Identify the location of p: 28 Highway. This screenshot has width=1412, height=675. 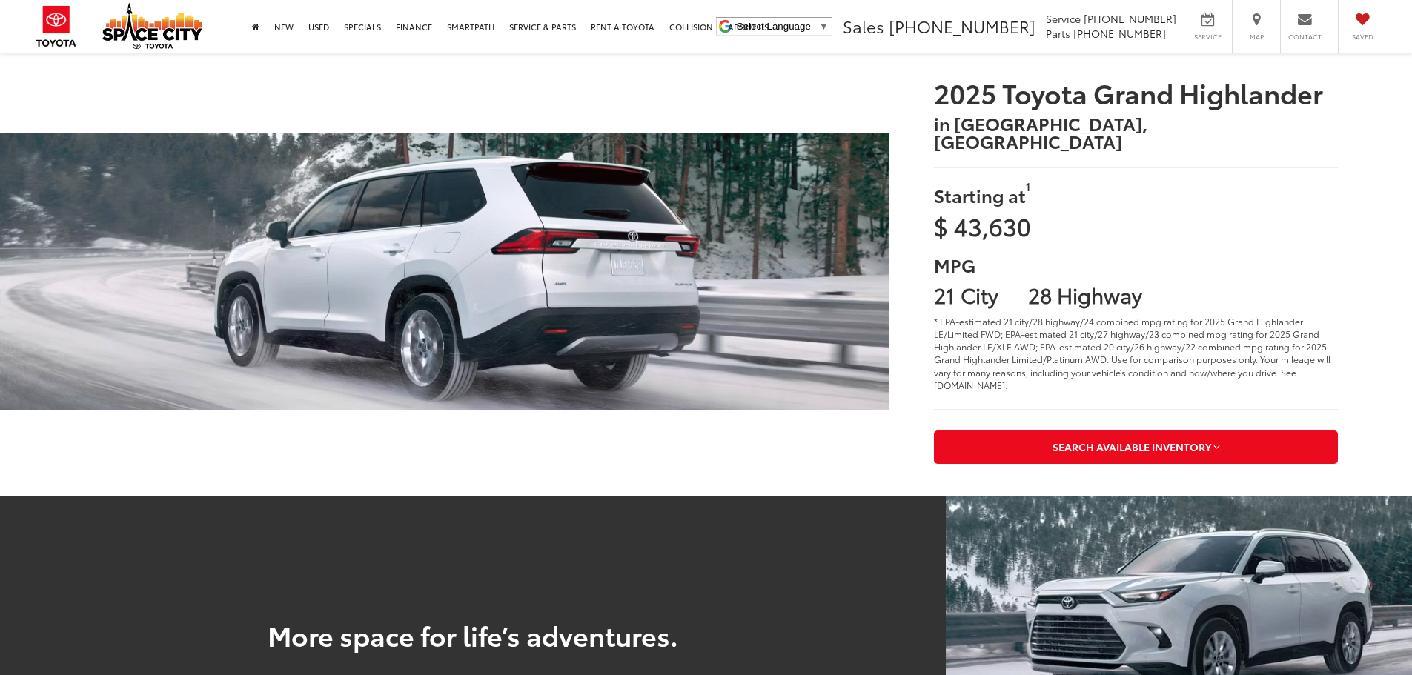
(1183, 294).